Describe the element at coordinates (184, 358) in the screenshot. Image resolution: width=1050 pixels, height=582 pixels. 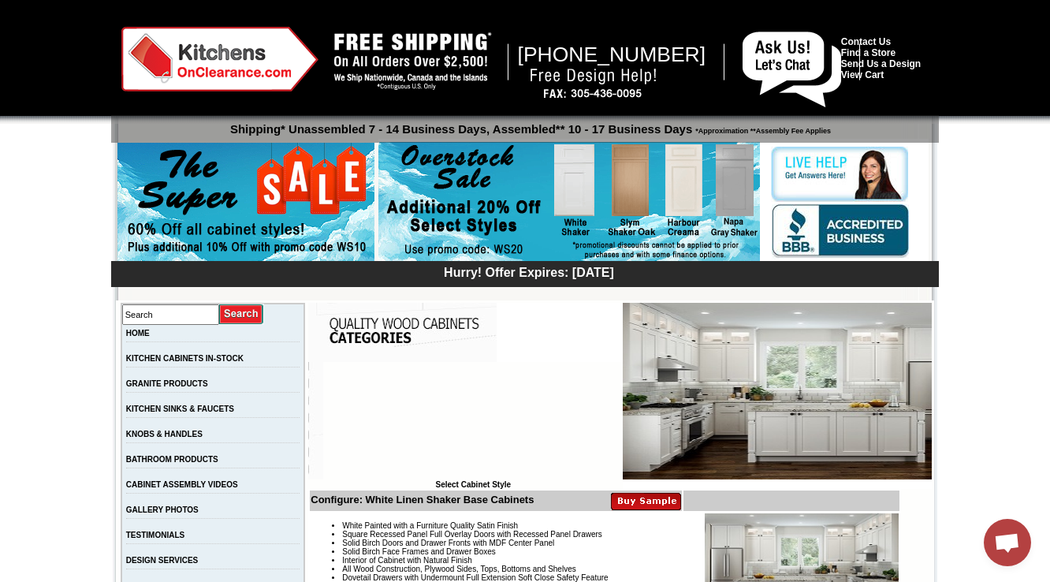
I see `a: KITCHEN CABINETS IN-STOCK` at that location.